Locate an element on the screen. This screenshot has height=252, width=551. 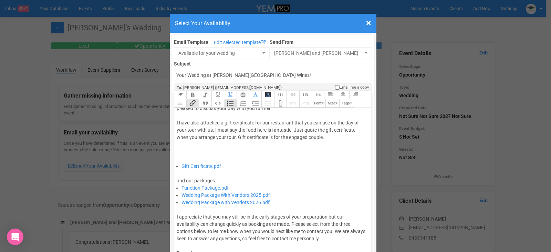
span: H1 is located at coordinates (281, 95).